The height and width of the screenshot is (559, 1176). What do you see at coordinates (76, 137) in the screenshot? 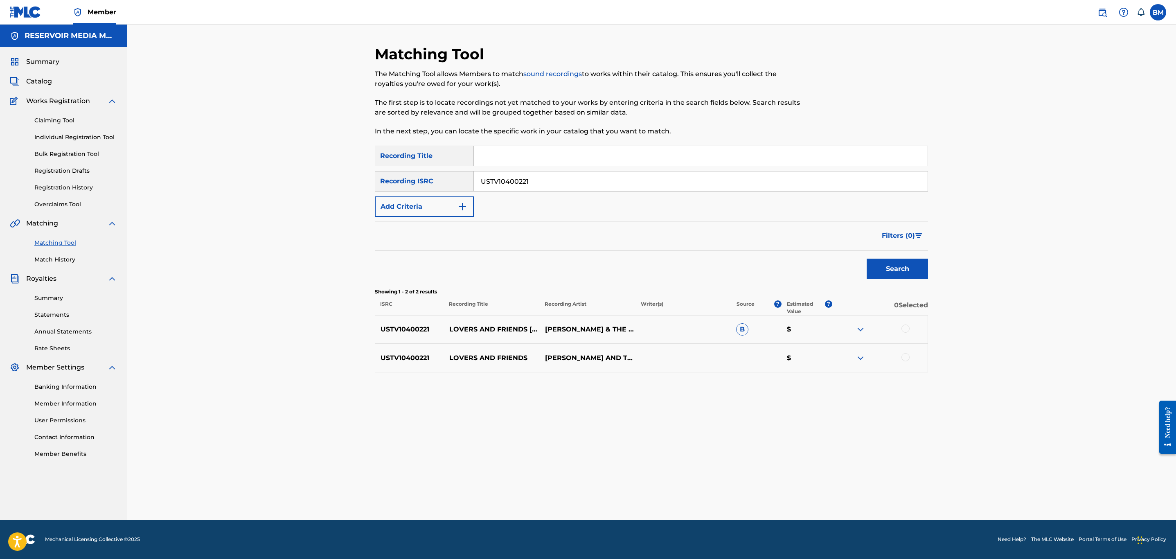
I see `a: Individual Registration Tool` at bounding box center [76, 137].